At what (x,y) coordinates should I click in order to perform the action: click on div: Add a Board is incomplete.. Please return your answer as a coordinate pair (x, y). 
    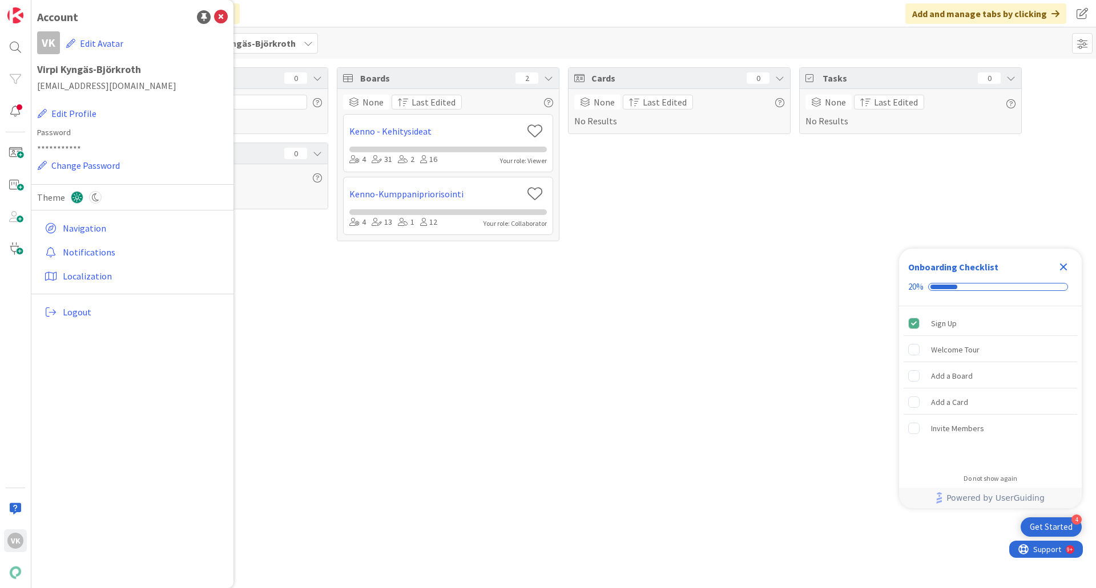
    Looking at the image, I should click on (990, 376).